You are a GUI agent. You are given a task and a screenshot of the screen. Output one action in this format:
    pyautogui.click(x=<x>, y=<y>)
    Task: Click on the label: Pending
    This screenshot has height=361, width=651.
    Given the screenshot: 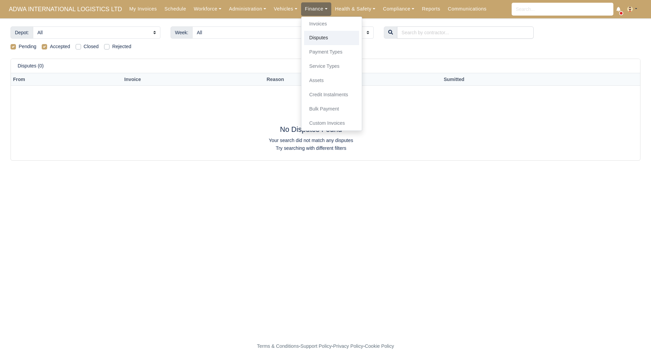 What is the action you would take?
    pyautogui.click(x=27, y=46)
    